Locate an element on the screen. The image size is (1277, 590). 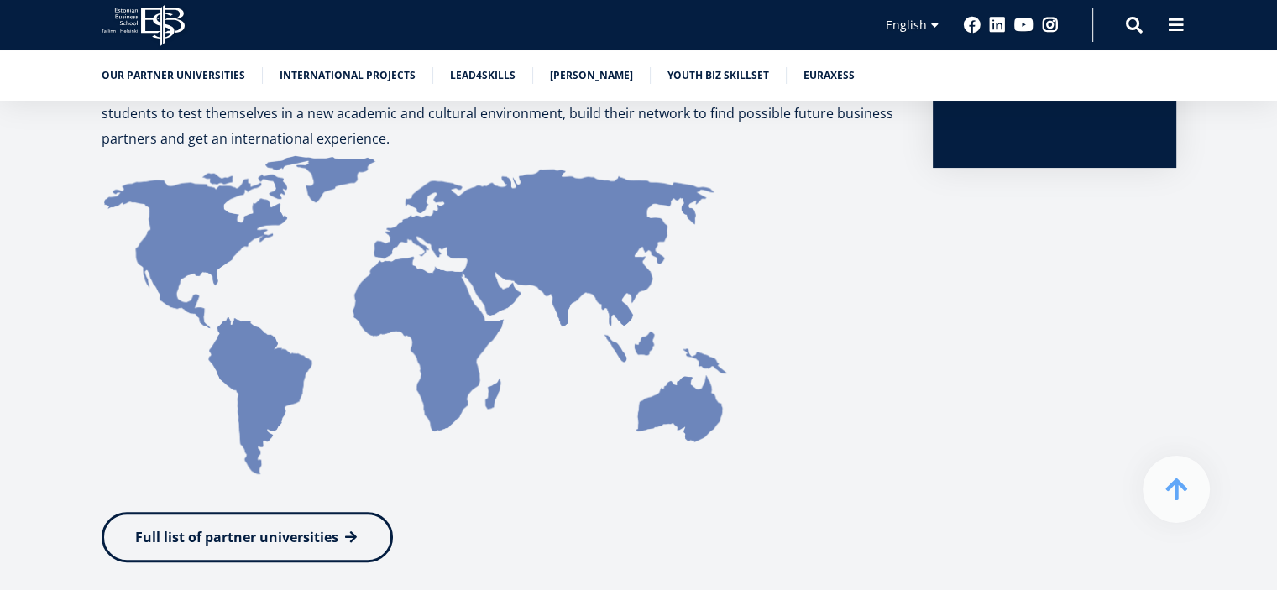
a: Instagram is located at coordinates (1050, 25).